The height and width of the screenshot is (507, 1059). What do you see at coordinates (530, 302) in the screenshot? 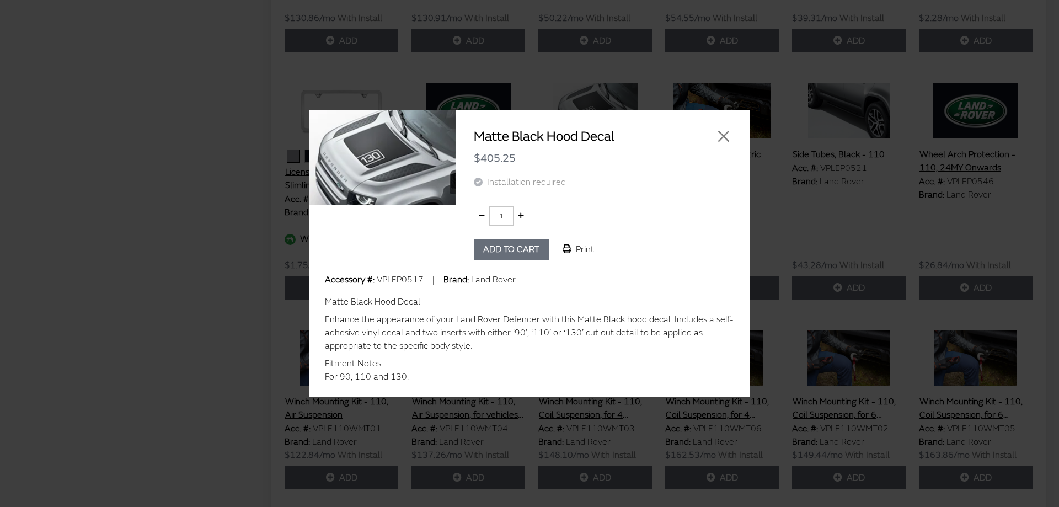
I see `div: Matte Black Hood Decal` at bounding box center [530, 302].